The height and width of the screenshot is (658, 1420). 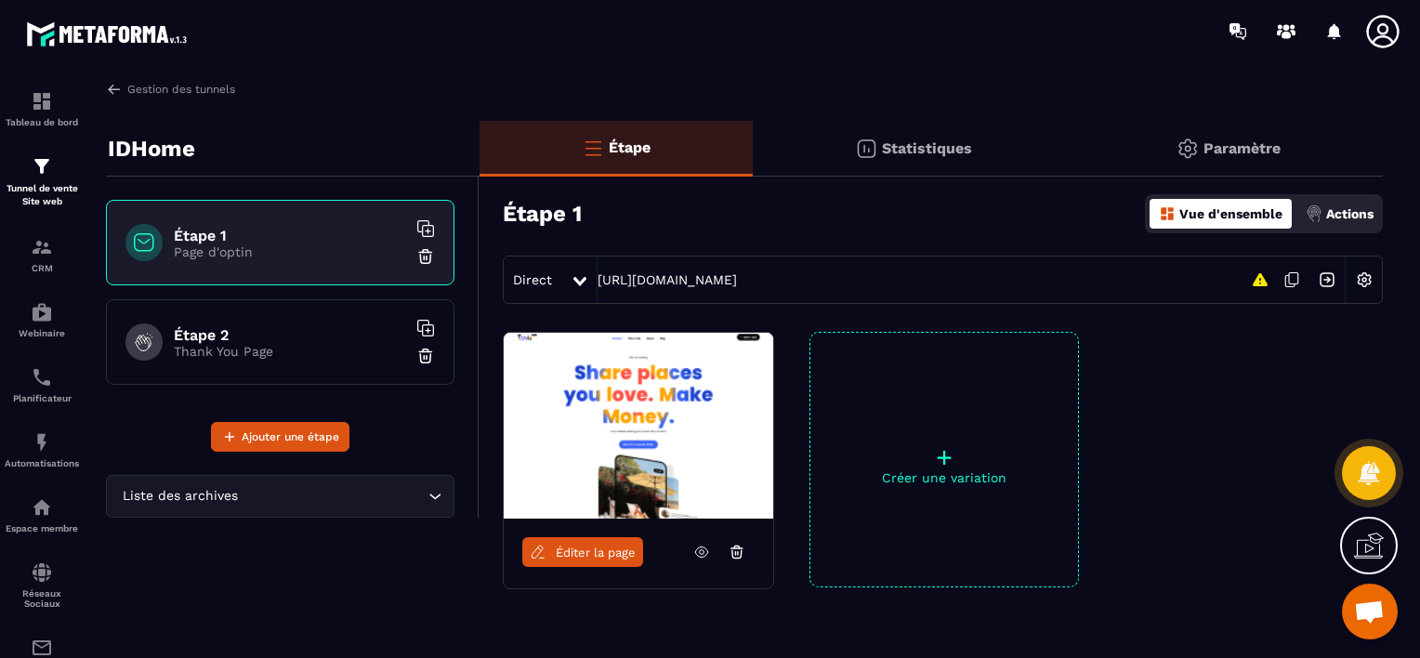 What do you see at coordinates (114, 89) in the screenshot?
I see `img: arrow` at bounding box center [114, 89].